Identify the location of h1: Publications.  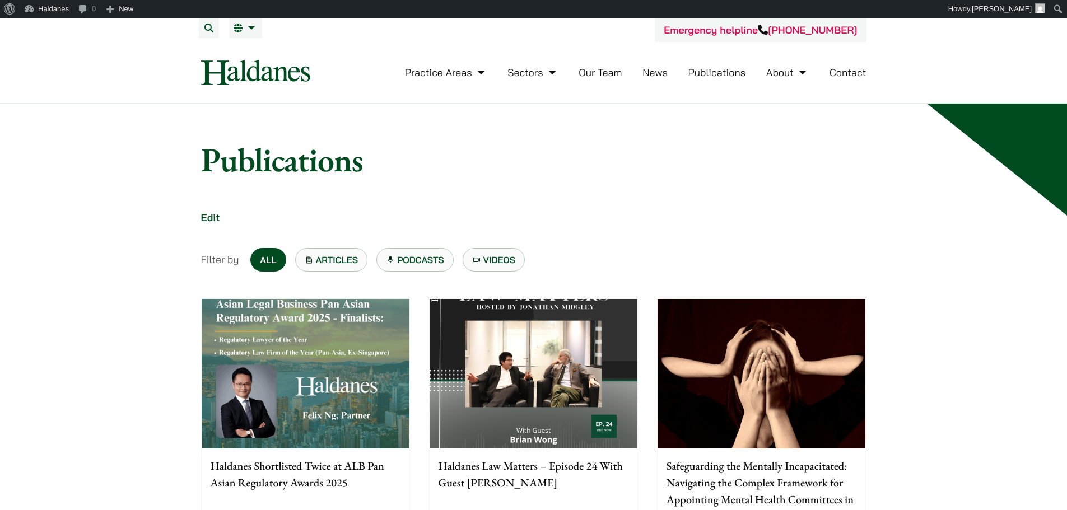
(534, 160).